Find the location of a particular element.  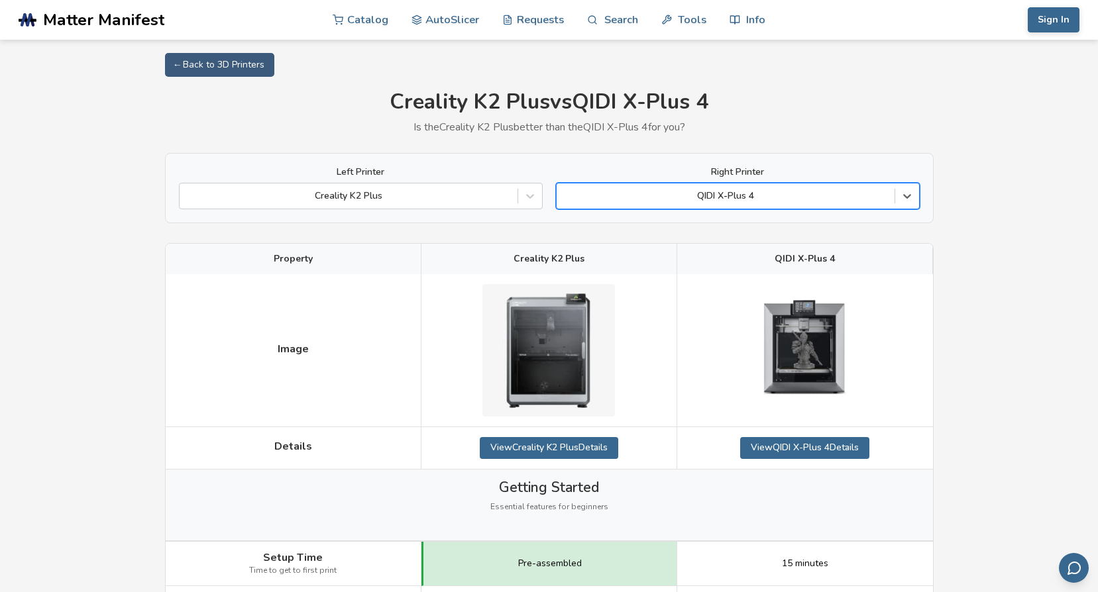

span: QIDI X-Plus 4 is located at coordinates (804, 259).